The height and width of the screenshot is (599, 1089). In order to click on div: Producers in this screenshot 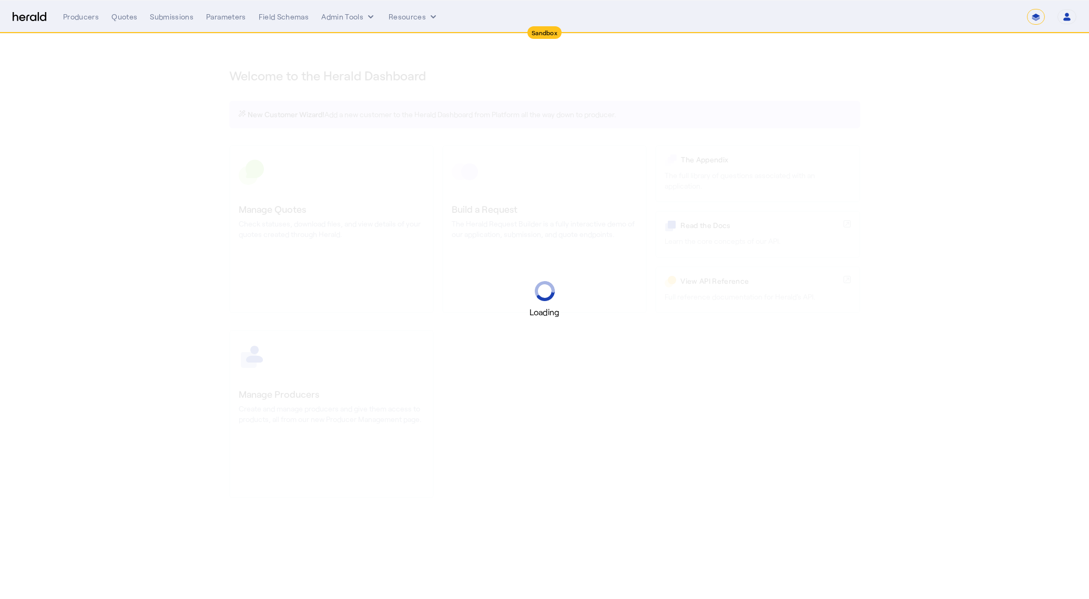, I will do `click(81, 17)`.